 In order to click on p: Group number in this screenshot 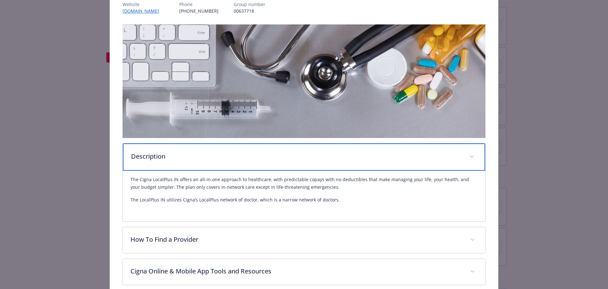, I will do `click(250, 4)`.